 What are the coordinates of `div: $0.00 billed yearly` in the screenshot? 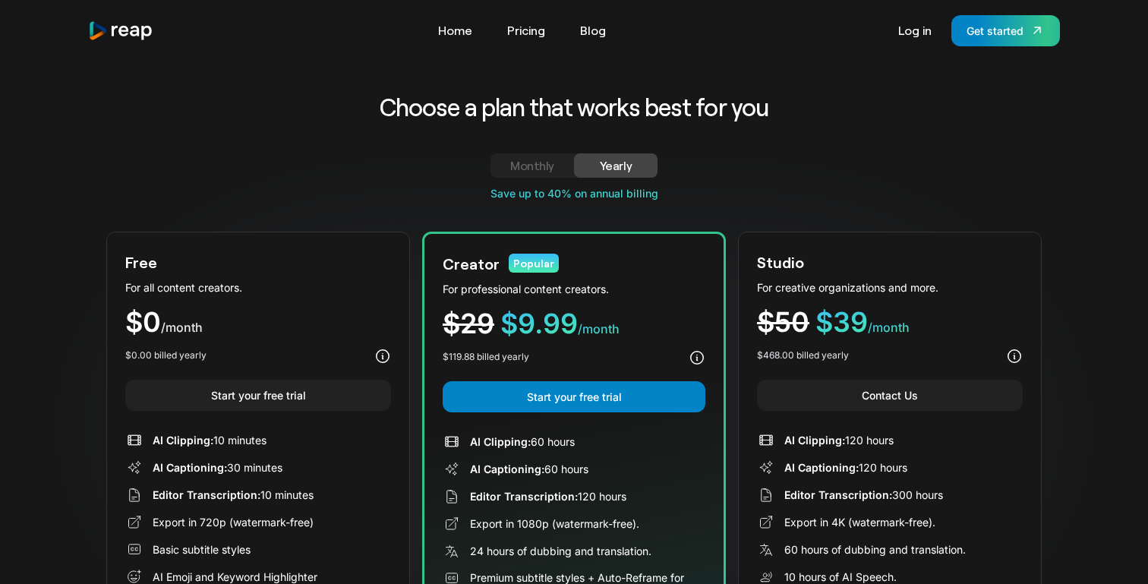 It's located at (166, 355).